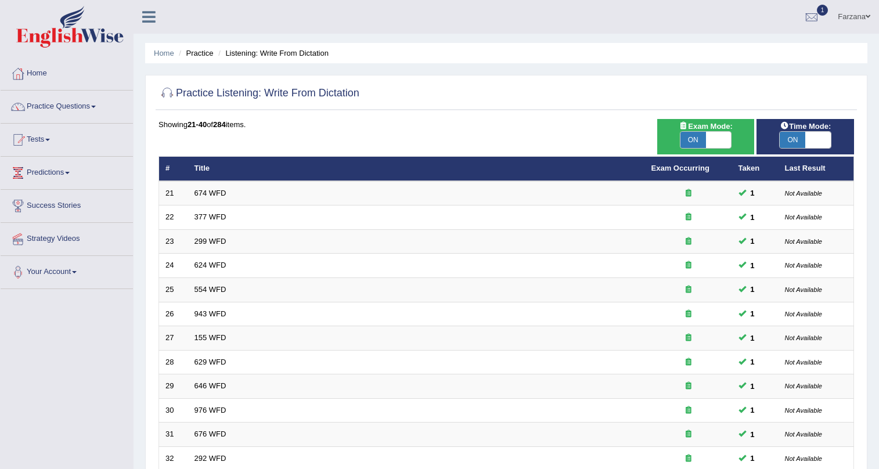 This screenshot has width=879, height=469. What do you see at coordinates (805, 126) in the screenshot?
I see `span: Time Mode:` at bounding box center [805, 126].